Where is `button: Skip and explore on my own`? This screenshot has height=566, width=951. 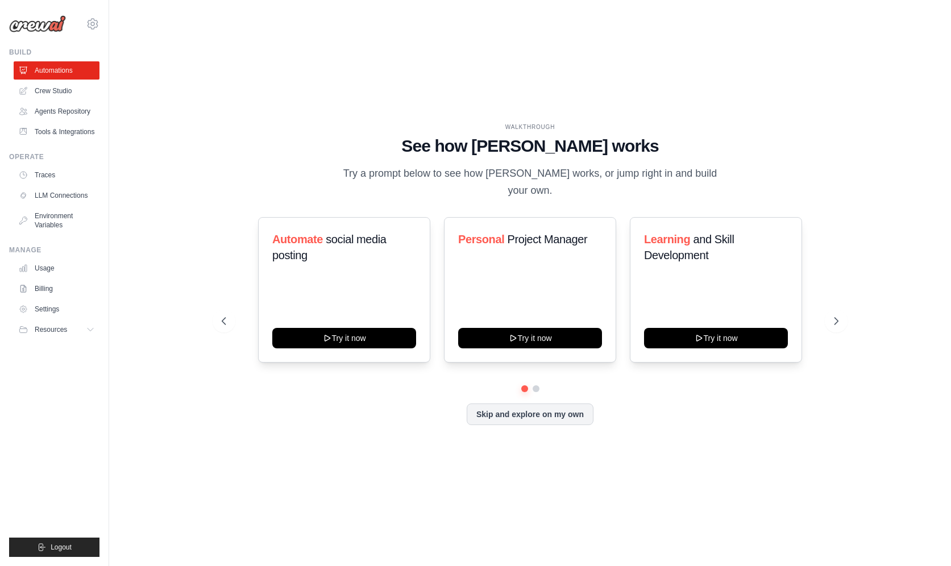 button: Skip and explore on my own is located at coordinates (530, 414).